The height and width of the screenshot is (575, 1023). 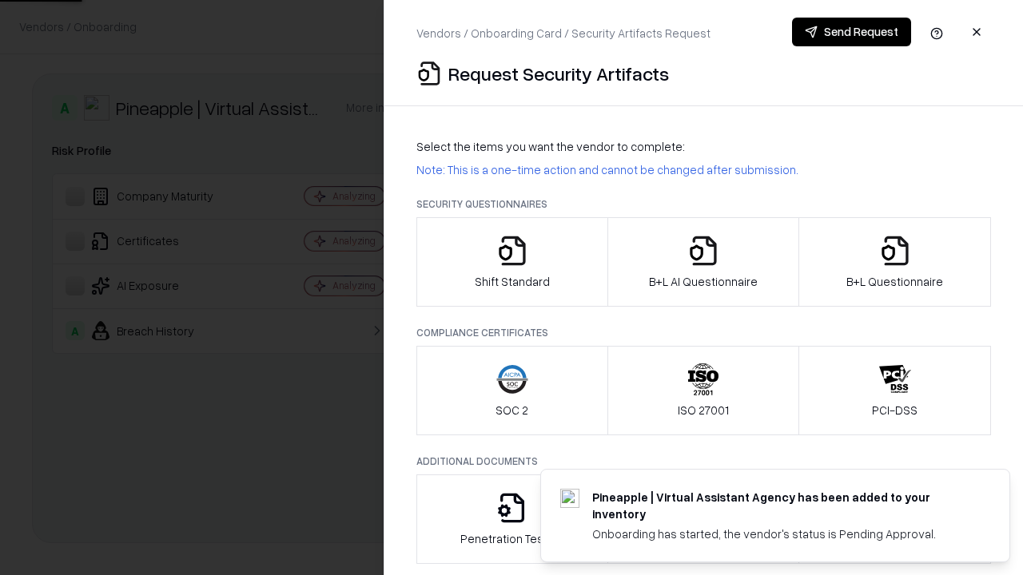 I want to click on img: trypineapple.com, so click(x=570, y=498).